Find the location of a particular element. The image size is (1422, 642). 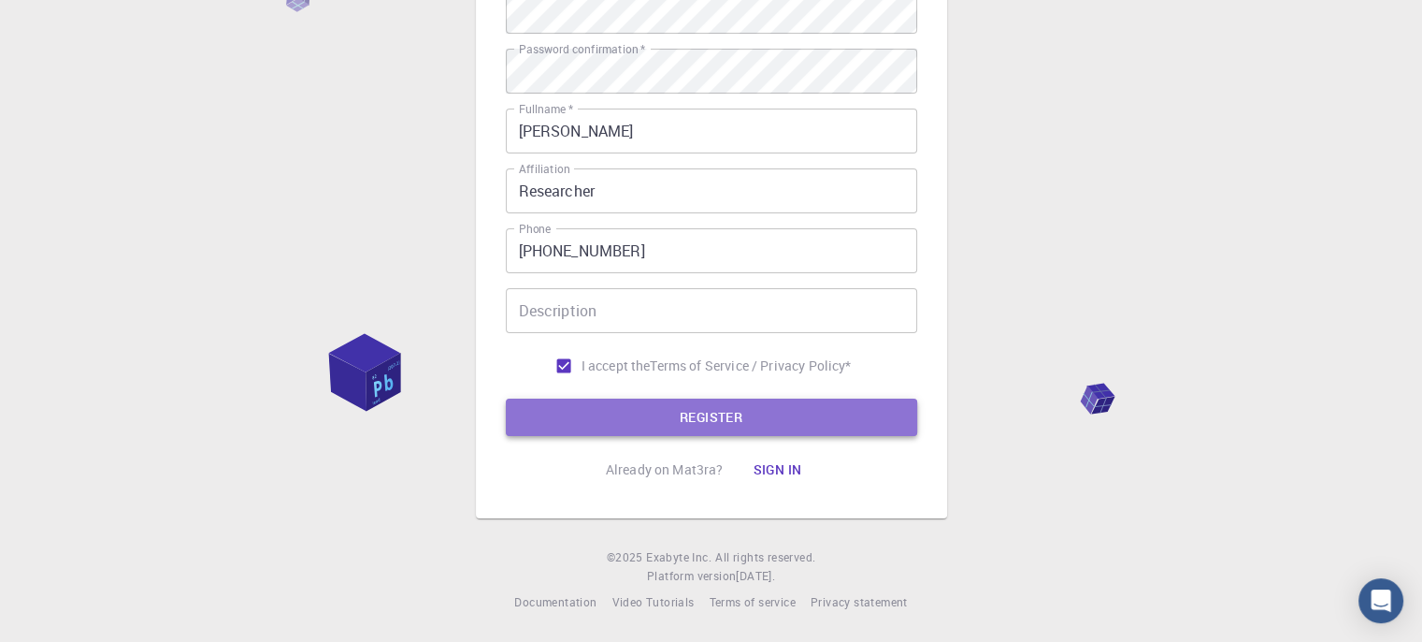

span: Privacy statement is located at coordinates (859, 601).